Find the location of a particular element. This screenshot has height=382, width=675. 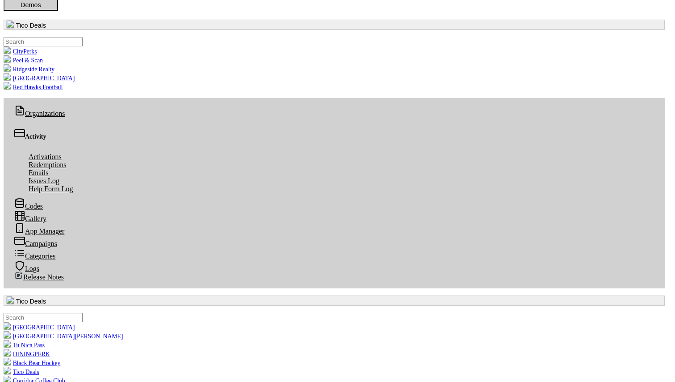

a: DININGPERK is located at coordinates (27, 354).